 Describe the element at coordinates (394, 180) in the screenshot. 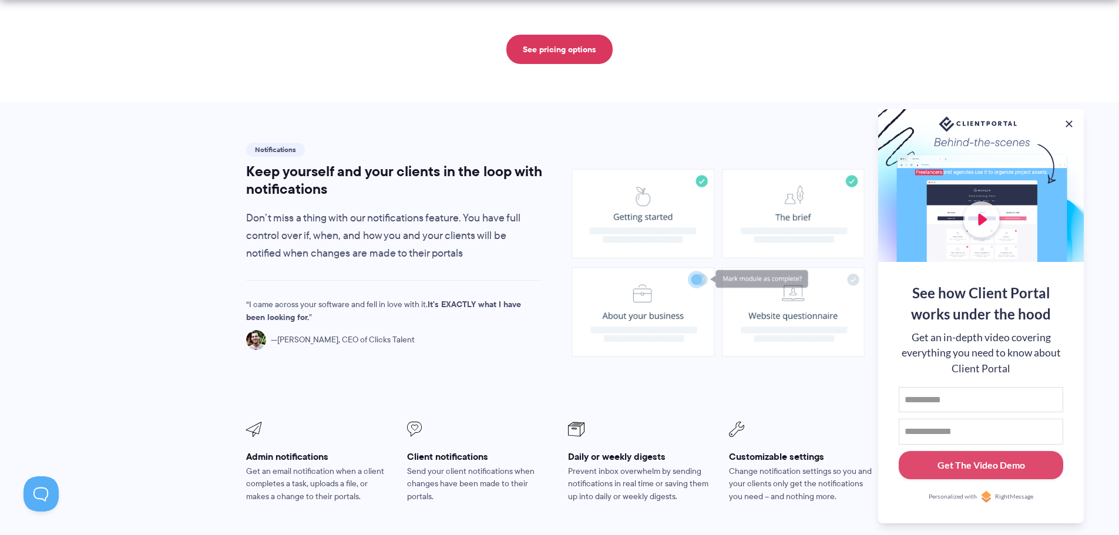

I see `h2: Keep yourself and your clients in the loop with notifications` at that location.